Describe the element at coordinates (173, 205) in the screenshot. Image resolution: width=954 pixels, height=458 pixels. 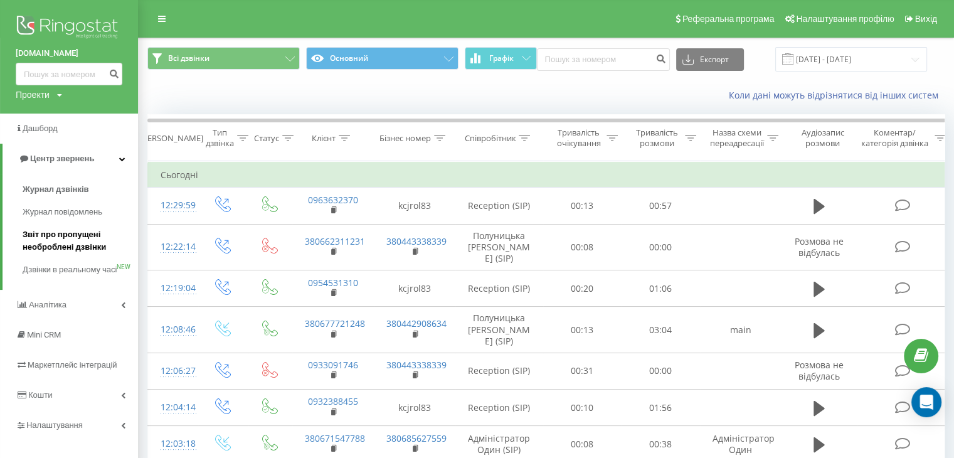
I see `div: 12:29:59` at that location.